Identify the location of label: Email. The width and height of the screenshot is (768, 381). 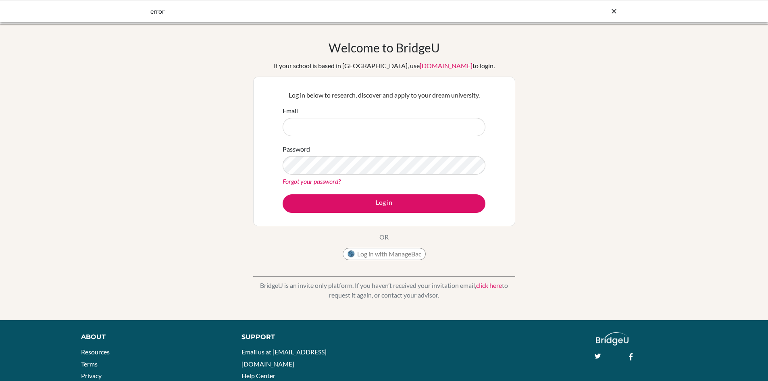
(290, 111).